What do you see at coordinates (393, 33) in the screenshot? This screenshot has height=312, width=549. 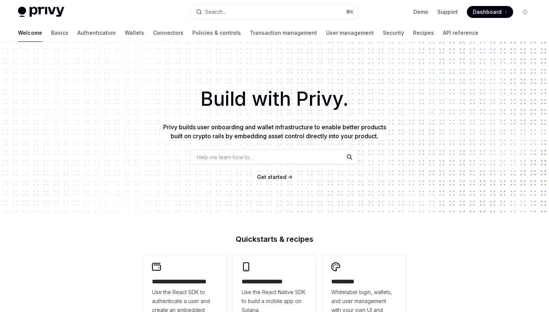 I see `a: Security` at bounding box center [393, 33].